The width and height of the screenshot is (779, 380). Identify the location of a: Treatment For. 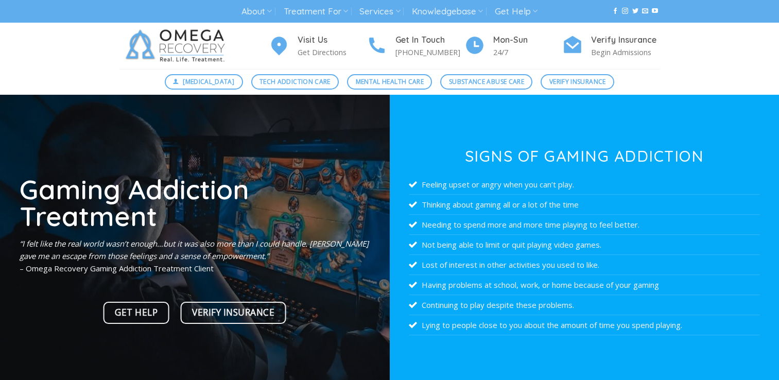
(316, 11).